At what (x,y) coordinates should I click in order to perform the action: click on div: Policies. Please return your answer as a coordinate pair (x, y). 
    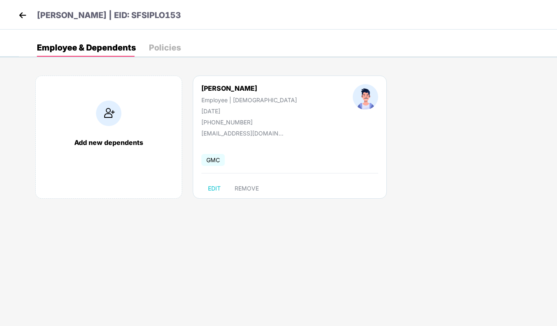
    Looking at the image, I should click on (165, 48).